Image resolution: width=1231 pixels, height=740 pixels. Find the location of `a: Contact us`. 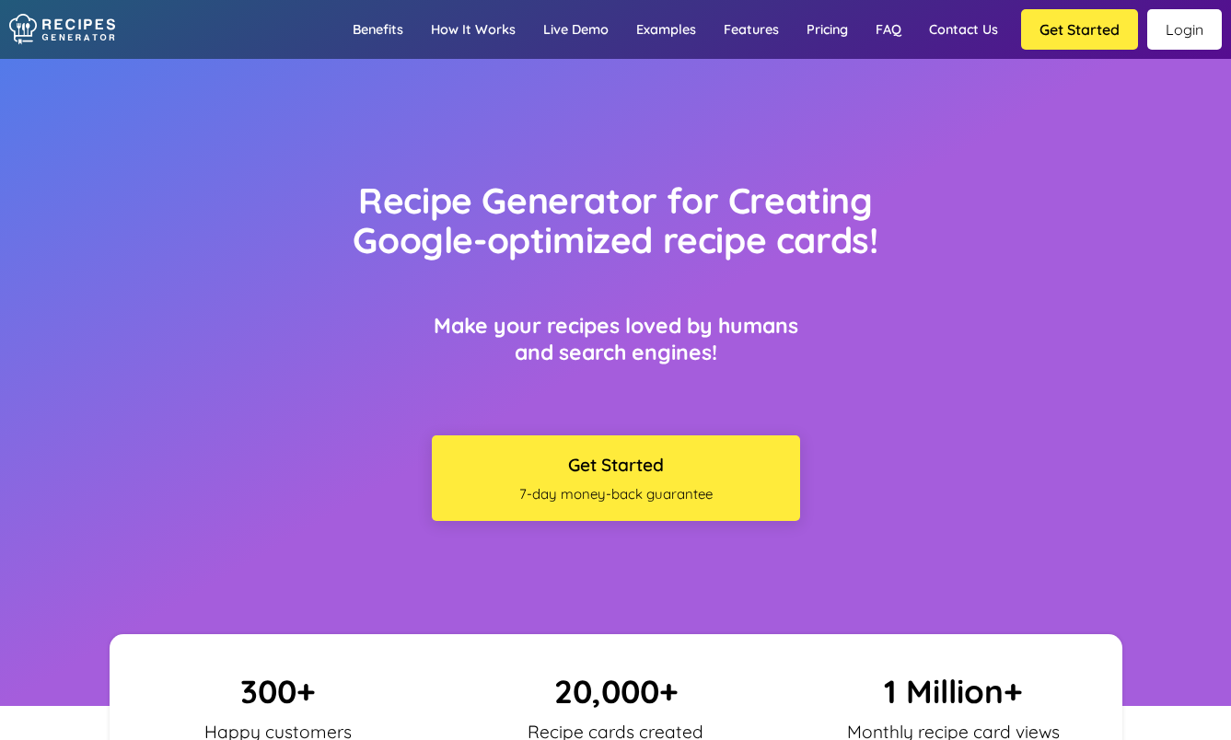

a: Contact us is located at coordinates (963, 29).